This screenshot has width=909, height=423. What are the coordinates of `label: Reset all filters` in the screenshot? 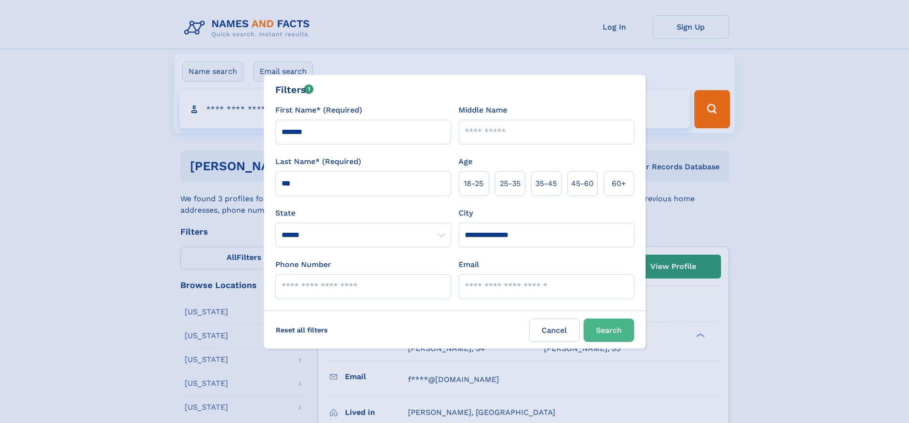 It's located at (301, 330).